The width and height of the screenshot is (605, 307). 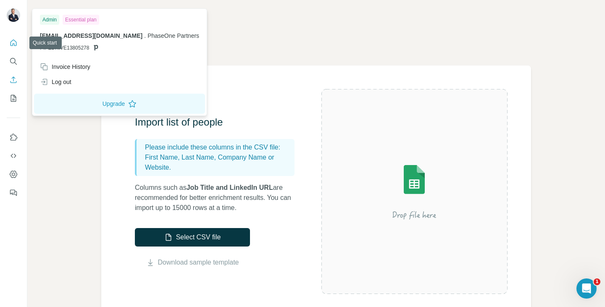 I want to click on button: Select CSV file, so click(x=192, y=237).